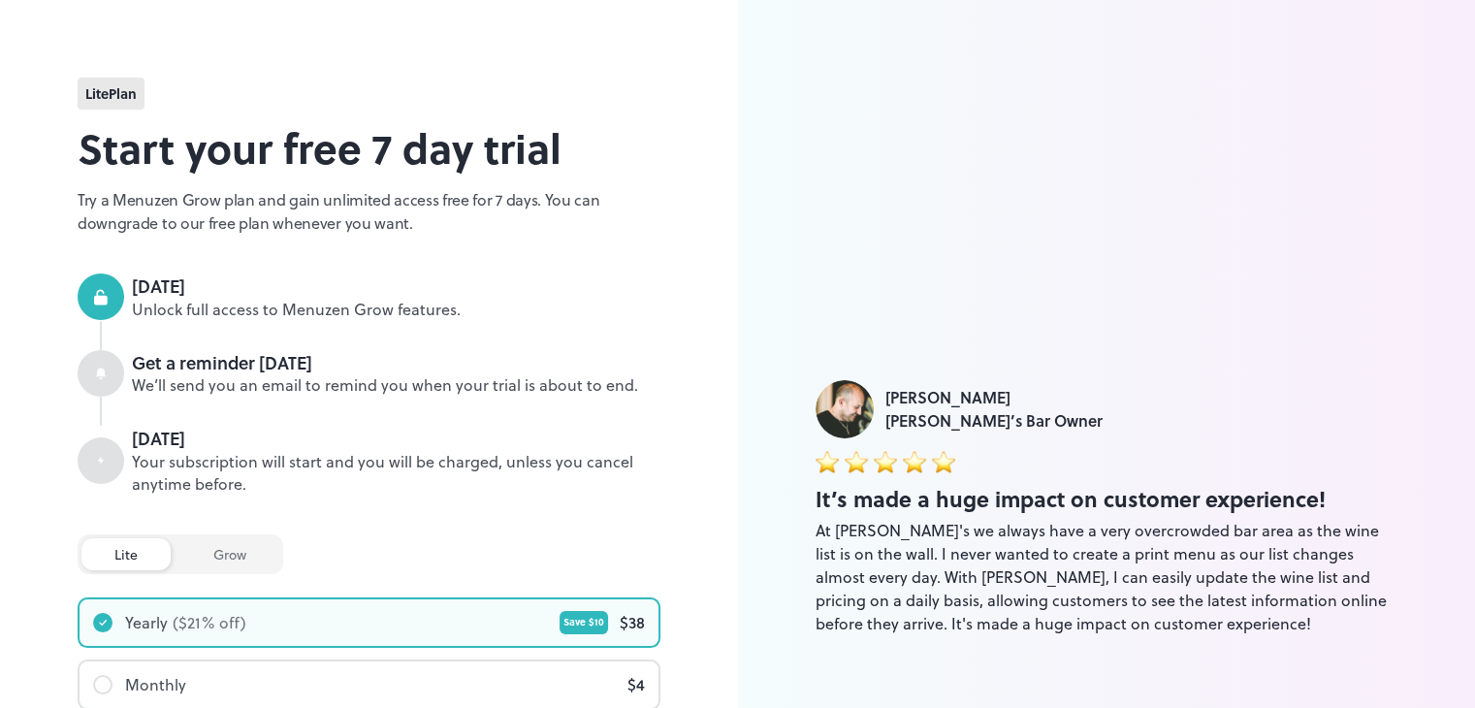 This screenshot has width=1475, height=708. What do you see at coordinates (396, 309) in the screenshot?
I see `div: Unlock full access to Menuzen Grow features.` at bounding box center [396, 309].